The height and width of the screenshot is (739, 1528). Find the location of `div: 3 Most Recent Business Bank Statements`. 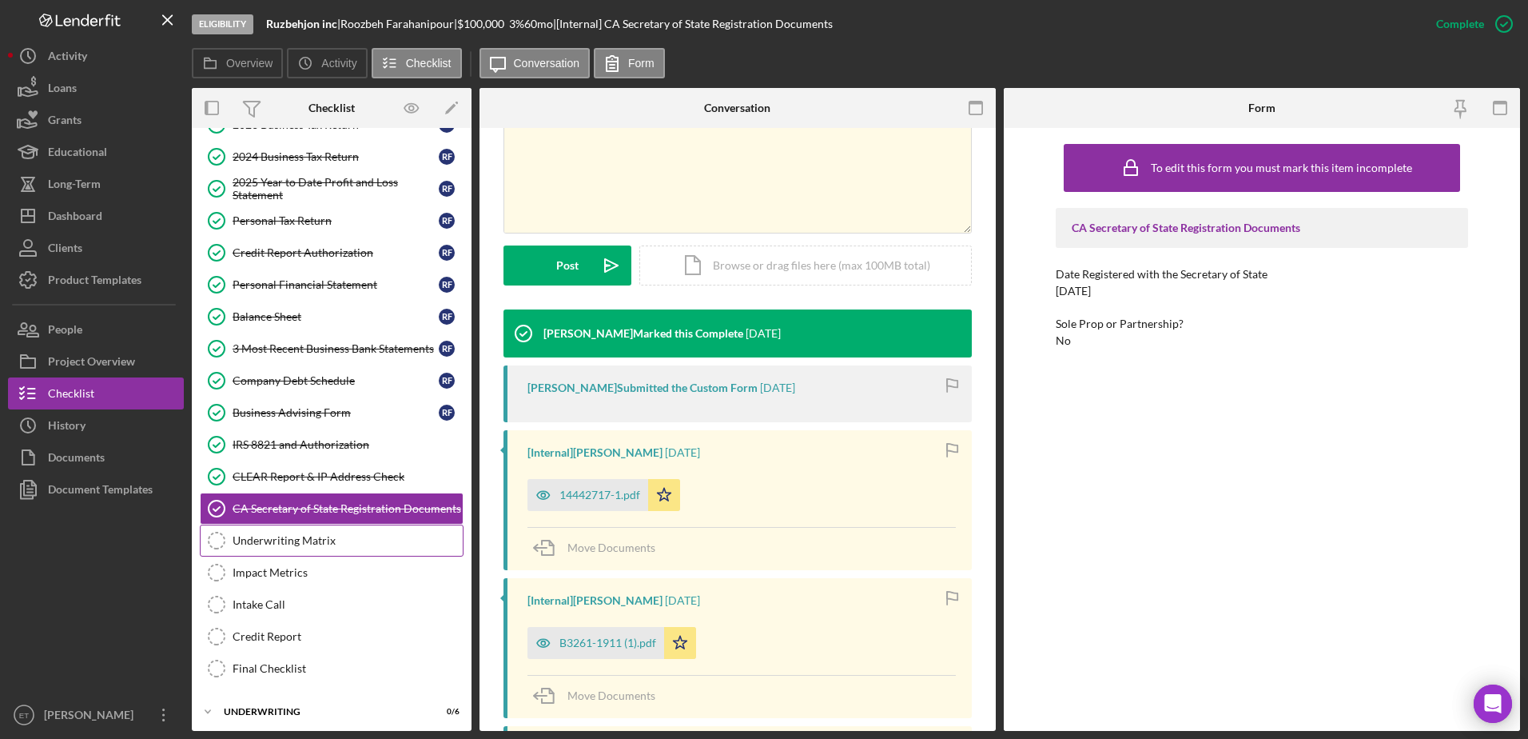

div: 3 Most Recent Business Bank Statements is located at coordinates (336, 349).